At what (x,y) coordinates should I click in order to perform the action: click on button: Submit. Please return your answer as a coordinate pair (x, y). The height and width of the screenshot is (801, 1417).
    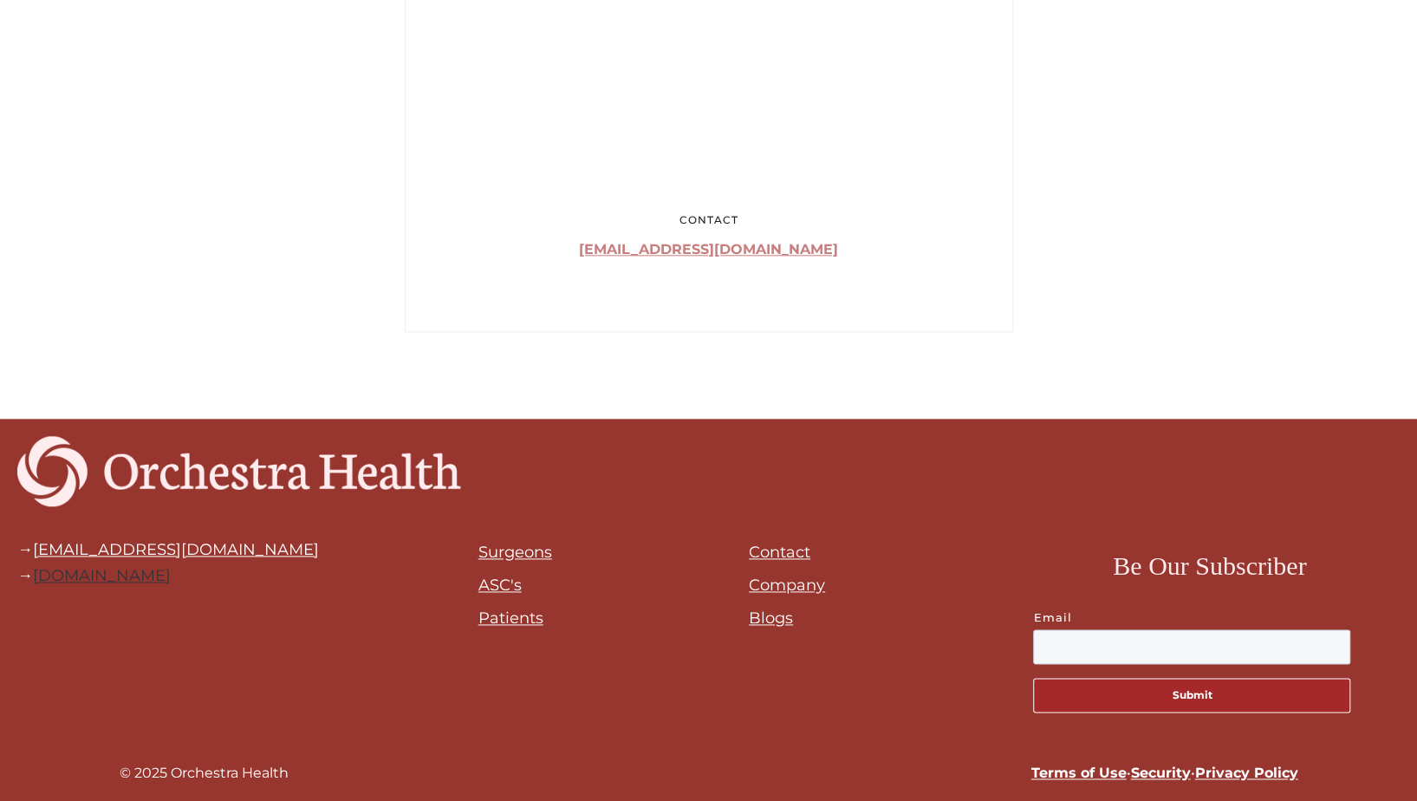
    Looking at the image, I should click on (1191, 695).